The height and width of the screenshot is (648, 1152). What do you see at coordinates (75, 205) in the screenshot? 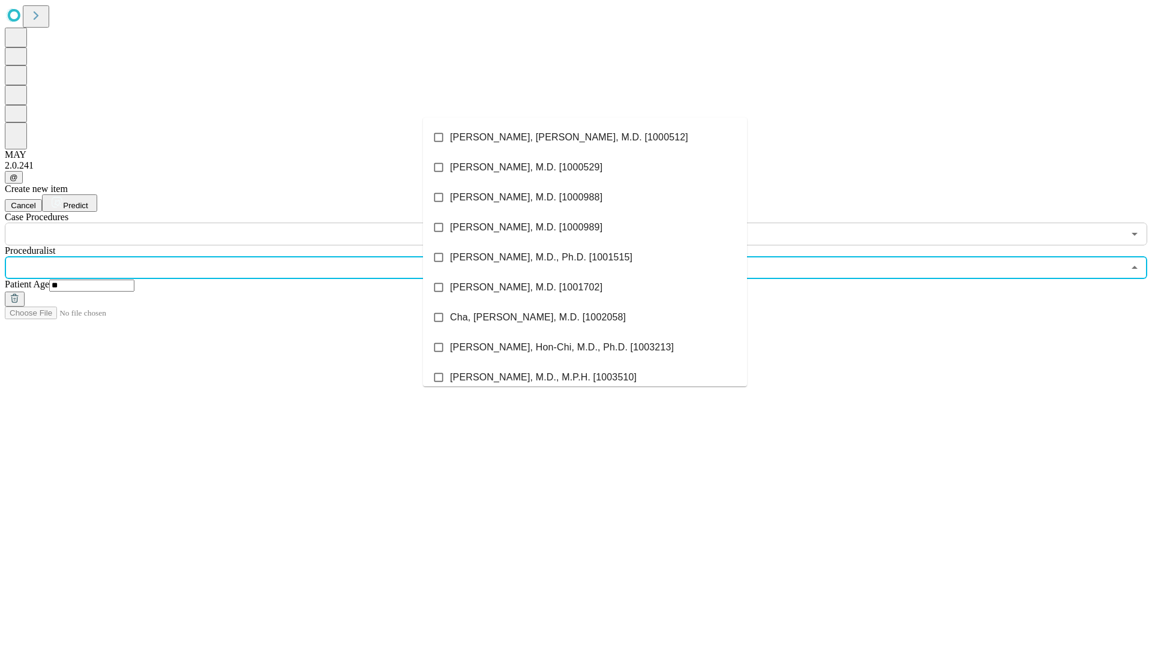
I see `span: Predict` at bounding box center [75, 205].